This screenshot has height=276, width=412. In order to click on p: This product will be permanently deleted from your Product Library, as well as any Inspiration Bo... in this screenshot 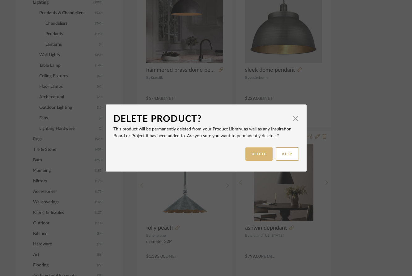, I will do `click(206, 133)`.